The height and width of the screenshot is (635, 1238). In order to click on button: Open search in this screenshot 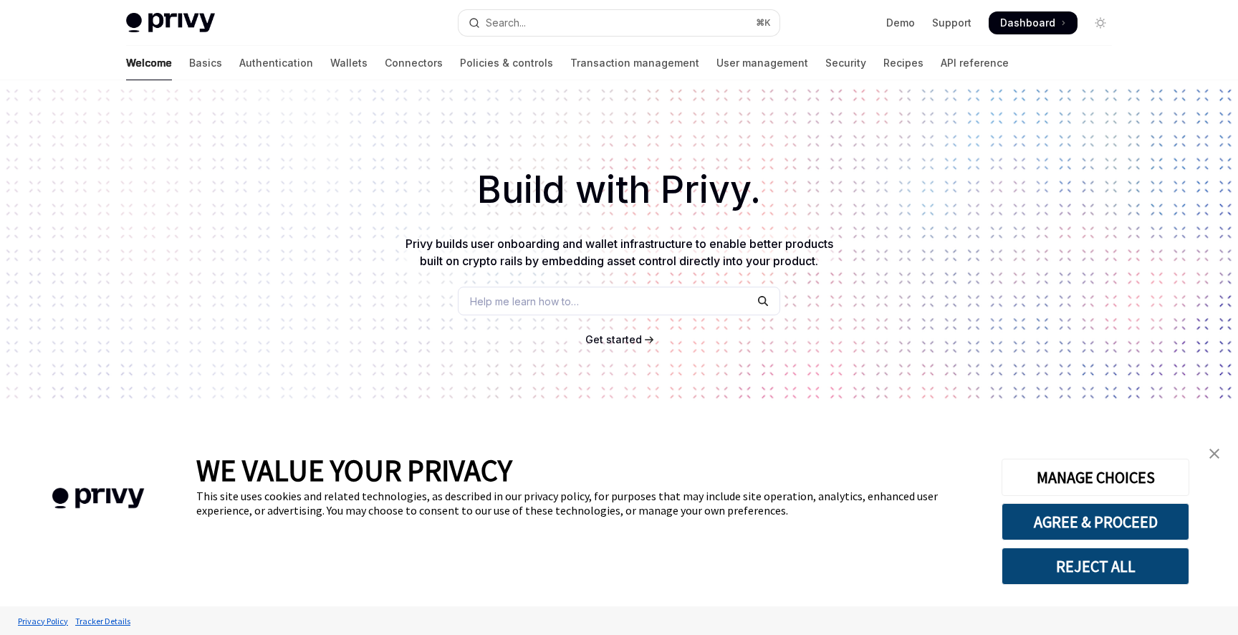, I will do `click(619, 23)`.